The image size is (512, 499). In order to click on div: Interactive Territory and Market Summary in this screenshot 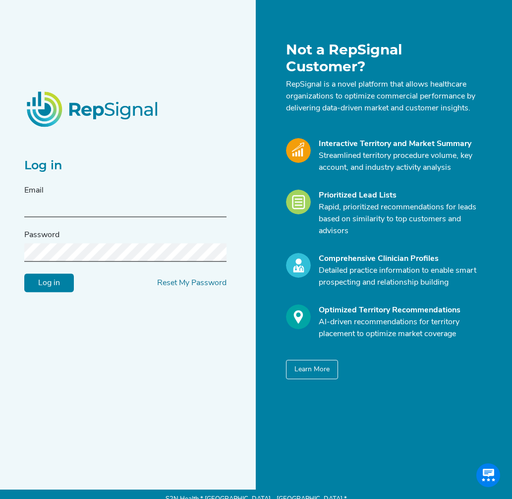, I will do `click(400, 144)`.